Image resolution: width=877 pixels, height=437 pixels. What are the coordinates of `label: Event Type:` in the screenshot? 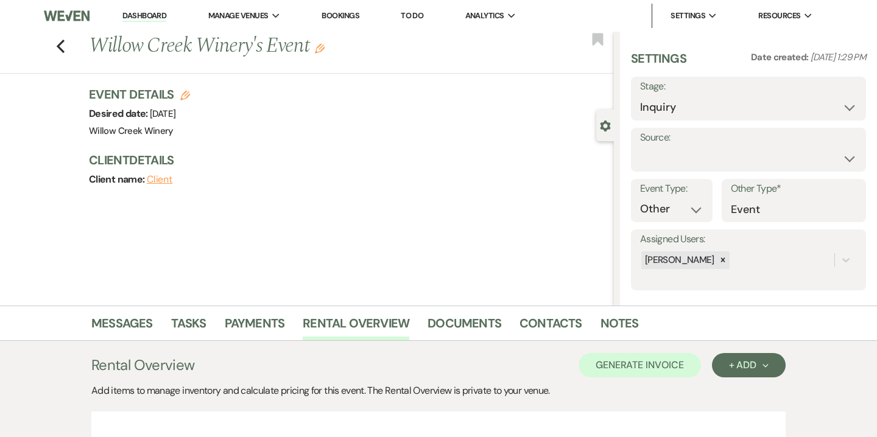 It's located at (672, 189).